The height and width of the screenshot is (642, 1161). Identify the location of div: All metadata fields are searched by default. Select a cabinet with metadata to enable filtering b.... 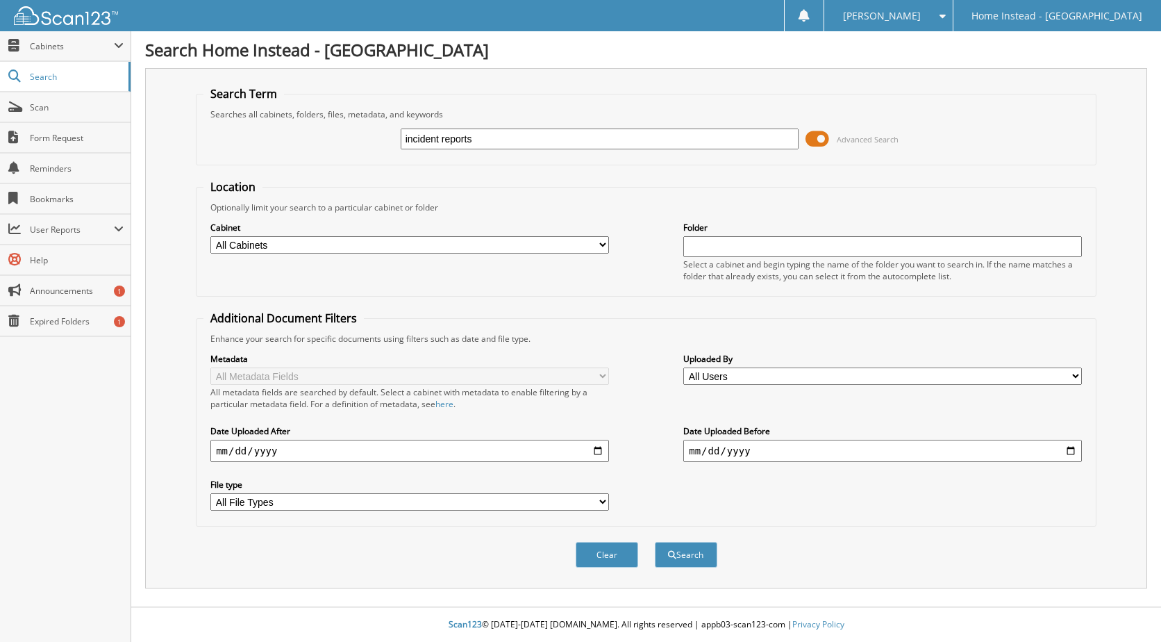
(410, 398).